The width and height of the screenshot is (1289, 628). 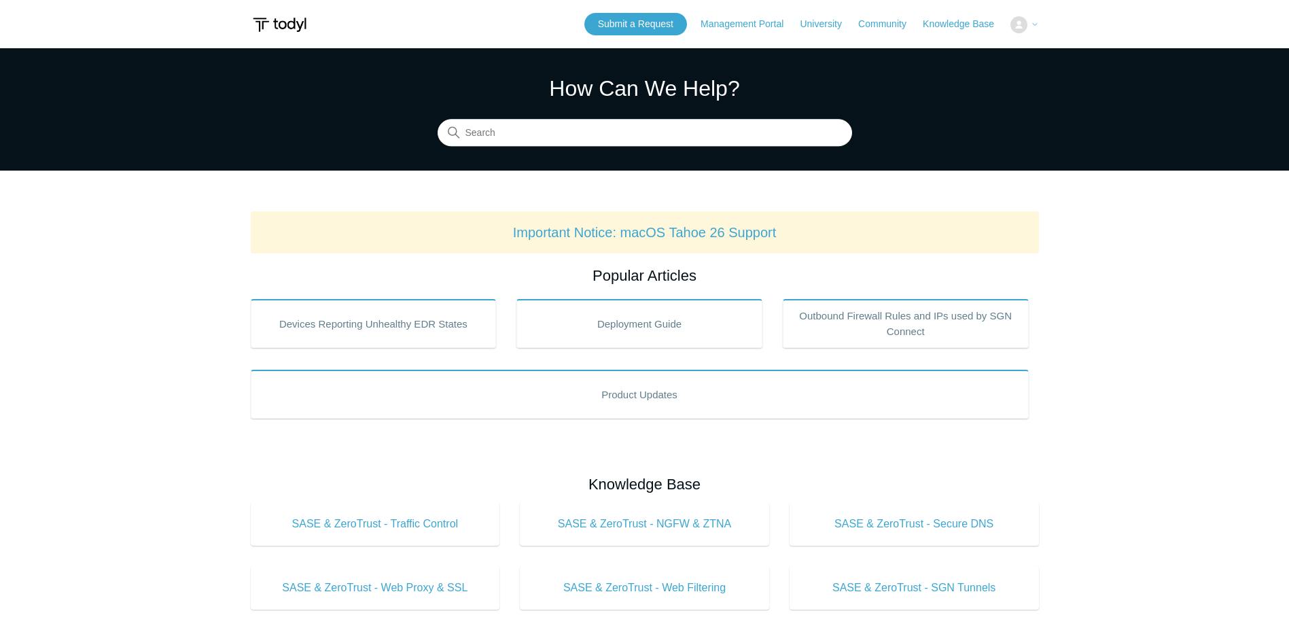 I want to click on span: SASE & ZeroTrust - SGN Tunnels, so click(x=914, y=588).